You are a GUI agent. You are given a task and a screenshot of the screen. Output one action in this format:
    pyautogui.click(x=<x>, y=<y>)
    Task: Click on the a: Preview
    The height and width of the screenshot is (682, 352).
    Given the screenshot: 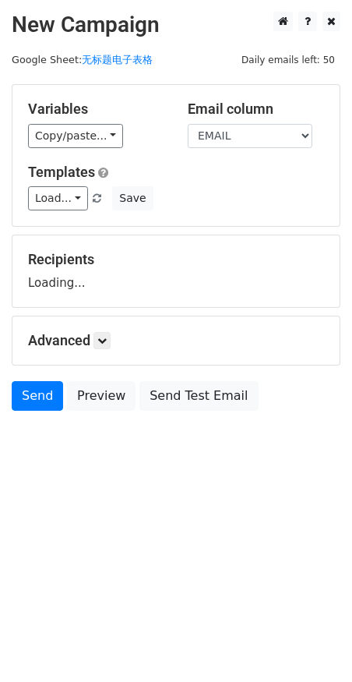 What is the action you would take?
    pyautogui.click(x=101, y=396)
    